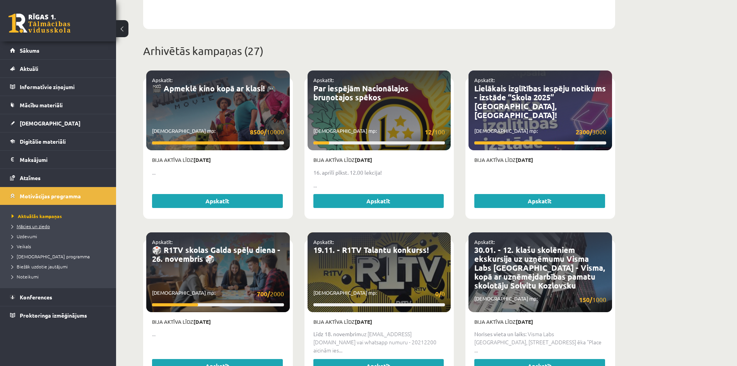  What do you see at coordinates (58, 315) in the screenshot?
I see `a: Proktoringa izmēģinājums` at bounding box center [58, 315].